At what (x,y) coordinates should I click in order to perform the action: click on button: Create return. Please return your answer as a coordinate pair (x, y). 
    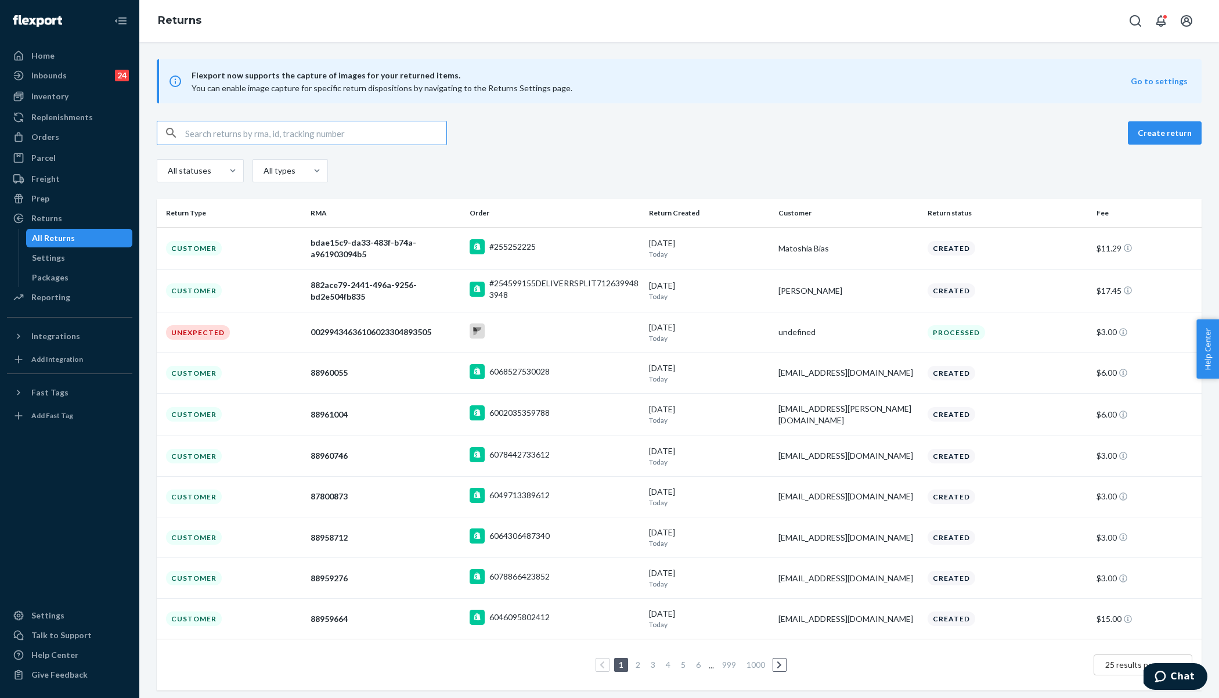
    Looking at the image, I should click on (1164, 133).